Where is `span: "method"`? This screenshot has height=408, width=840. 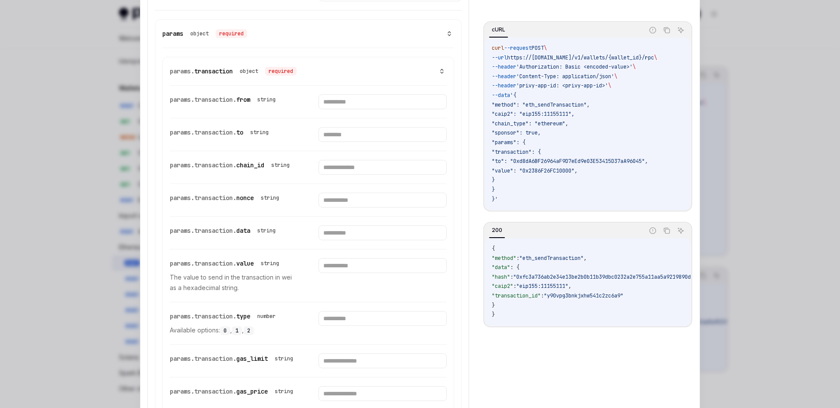
span: "method" is located at coordinates (504, 258).